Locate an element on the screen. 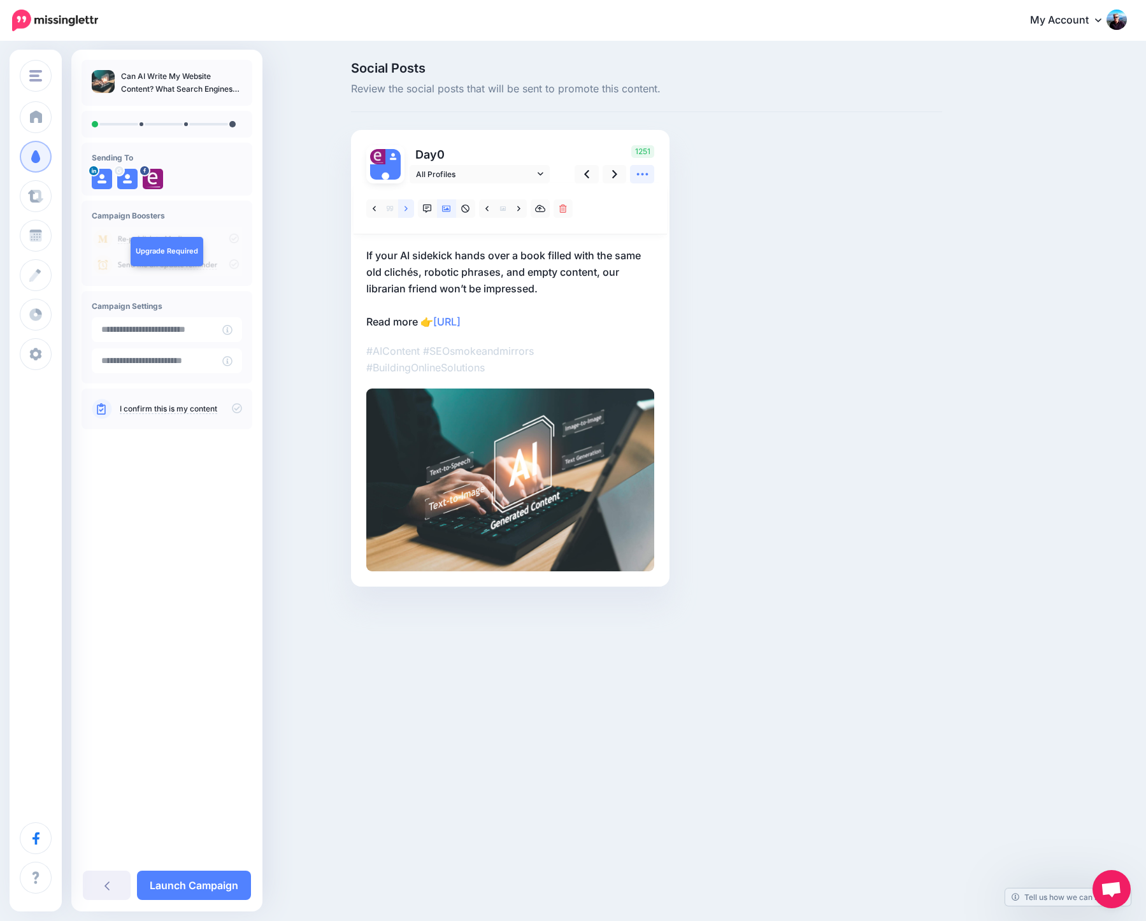 This screenshot has height=921, width=1146. span: 0 is located at coordinates (441, 154).